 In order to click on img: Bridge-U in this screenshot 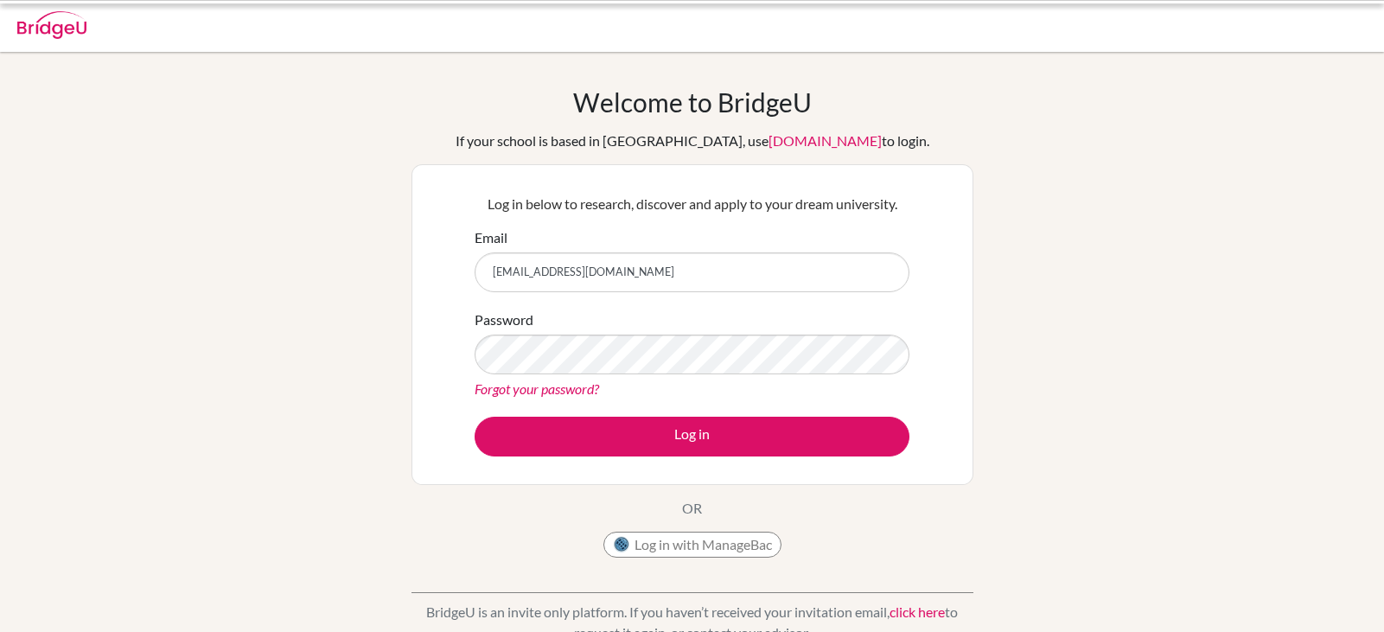, I will do `click(52, 25)`.